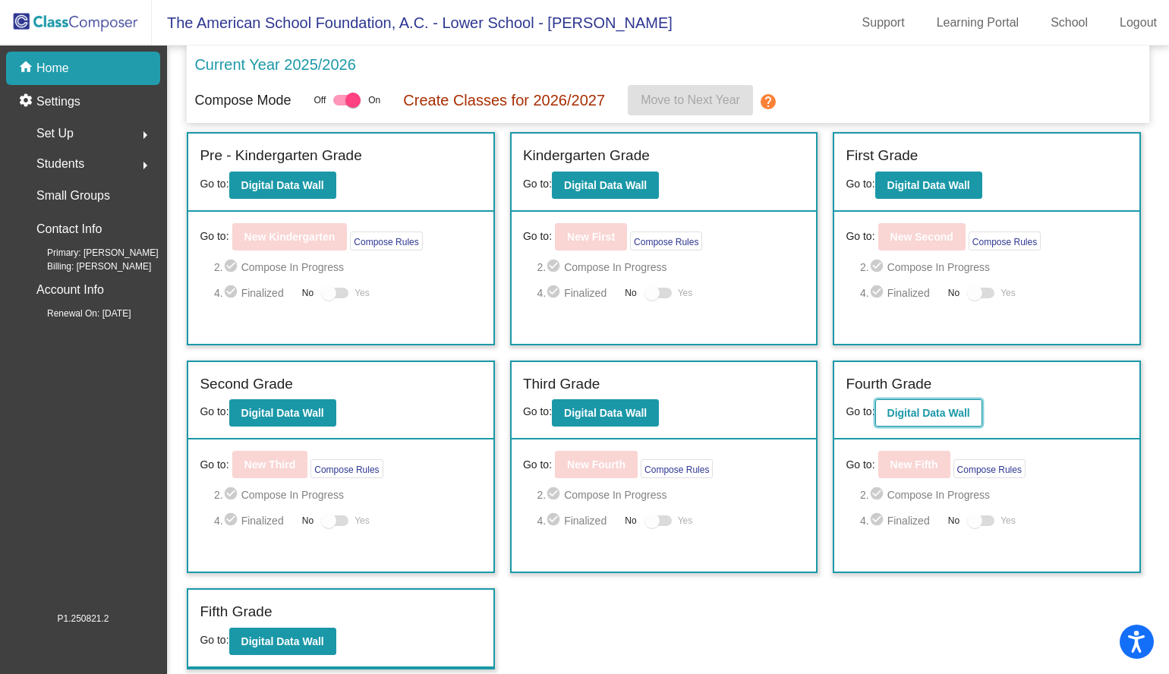 The image size is (1169, 674). I want to click on a: Logout, so click(1138, 23).